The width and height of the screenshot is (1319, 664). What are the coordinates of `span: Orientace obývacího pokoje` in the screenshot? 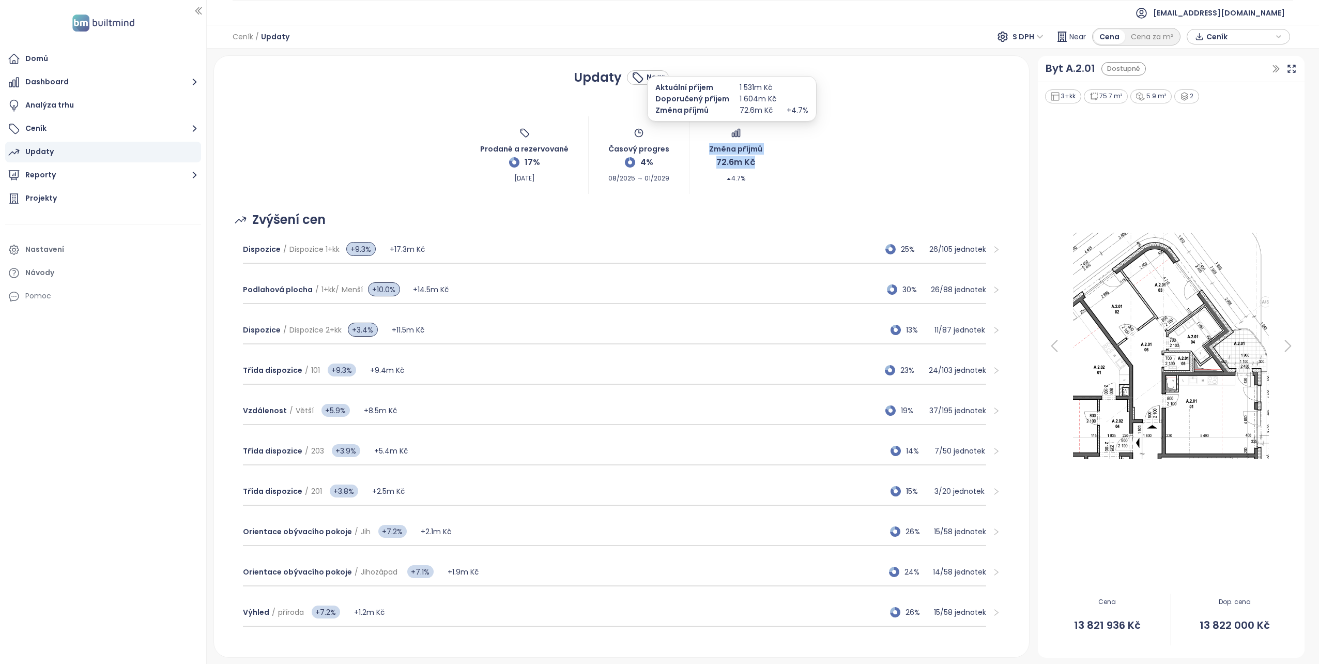 It's located at (297, 572).